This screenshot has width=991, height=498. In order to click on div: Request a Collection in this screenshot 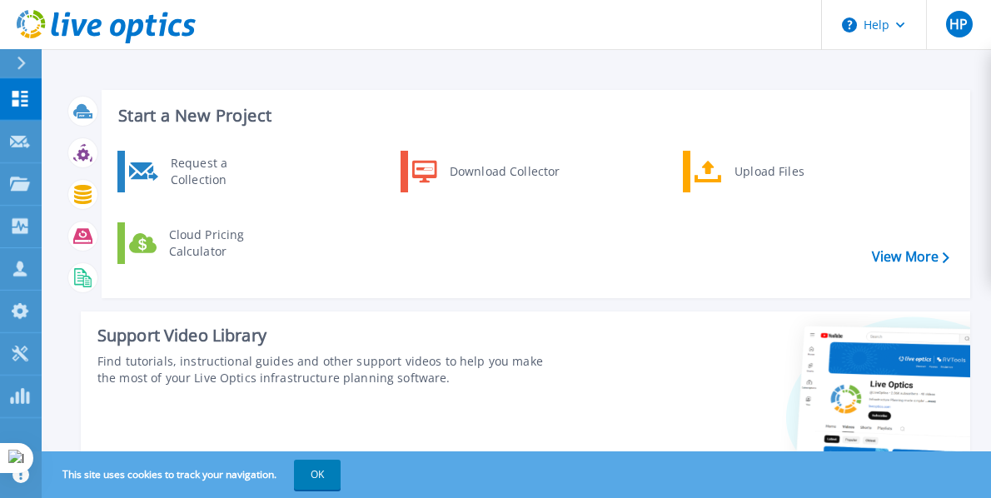, I will do `click(223, 172)`.